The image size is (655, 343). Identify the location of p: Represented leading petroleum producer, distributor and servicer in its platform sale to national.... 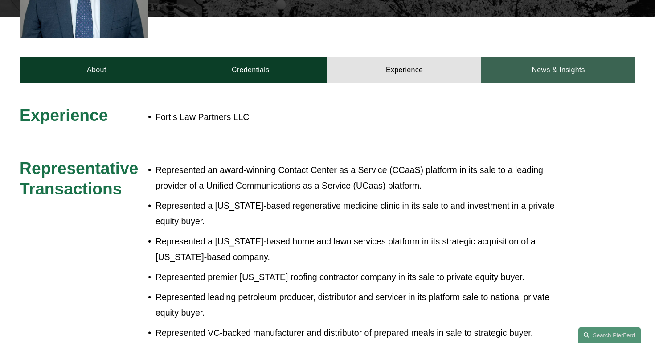
(357, 305).